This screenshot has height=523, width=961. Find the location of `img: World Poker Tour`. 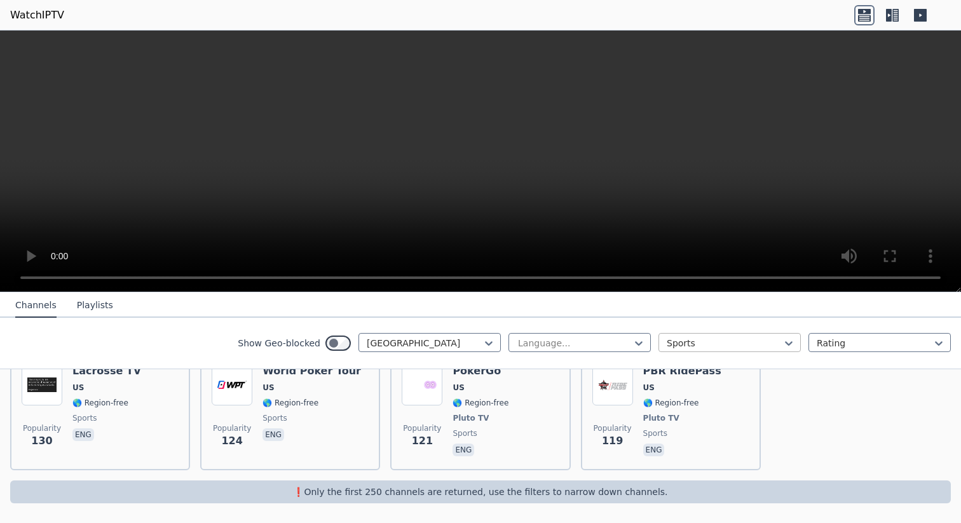

img: World Poker Tour is located at coordinates (232, 385).